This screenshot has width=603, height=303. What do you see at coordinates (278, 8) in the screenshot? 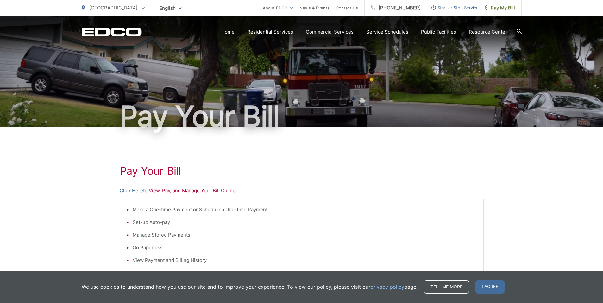
I see `a: About EDCO` at bounding box center [278, 8].